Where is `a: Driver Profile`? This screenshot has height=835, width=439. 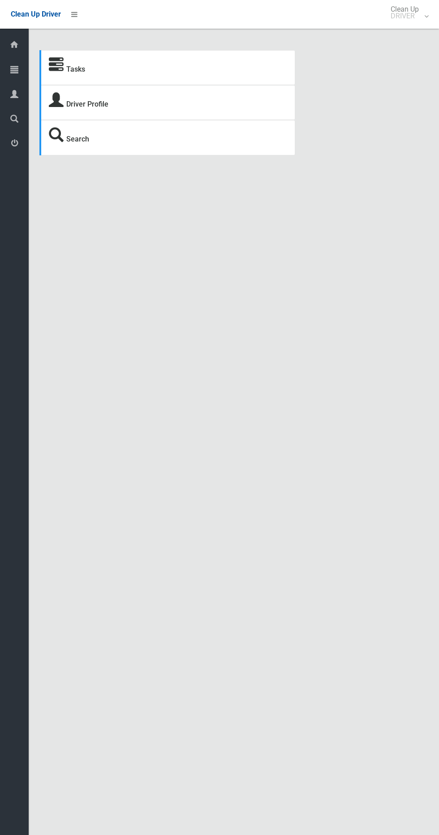 a: Driver Profile is located at coordinates (87, 104).